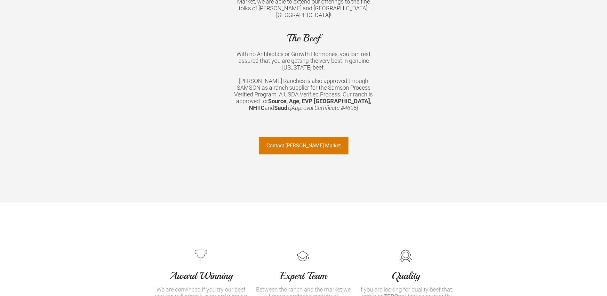 The width and height of the screenshot is (607, 296). Describe the element at coordinates (303, 60) in the screenshot. I see `div: With no Antibiotics or Growth Hormones, you can rest assured that you are getting the very best i...` at that location.